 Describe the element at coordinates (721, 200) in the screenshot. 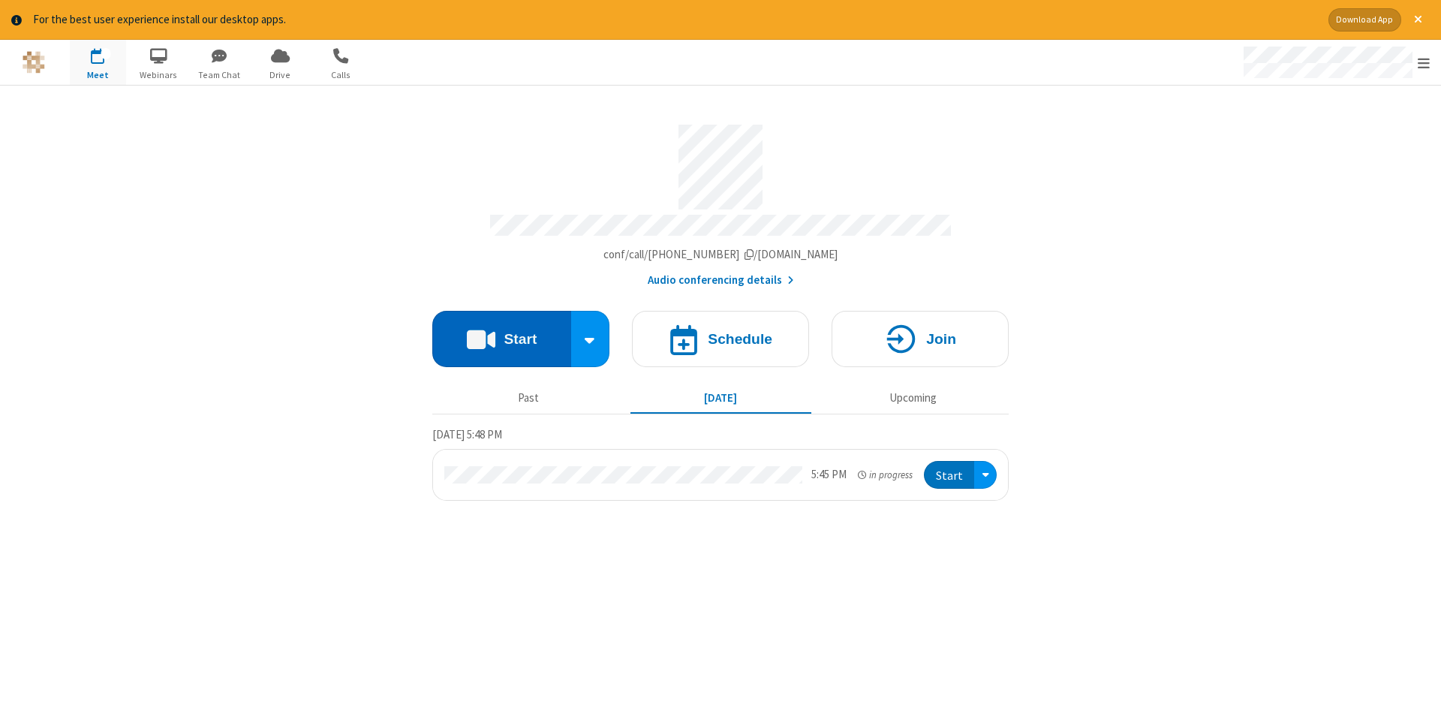

I see `section: Account details` at that location.